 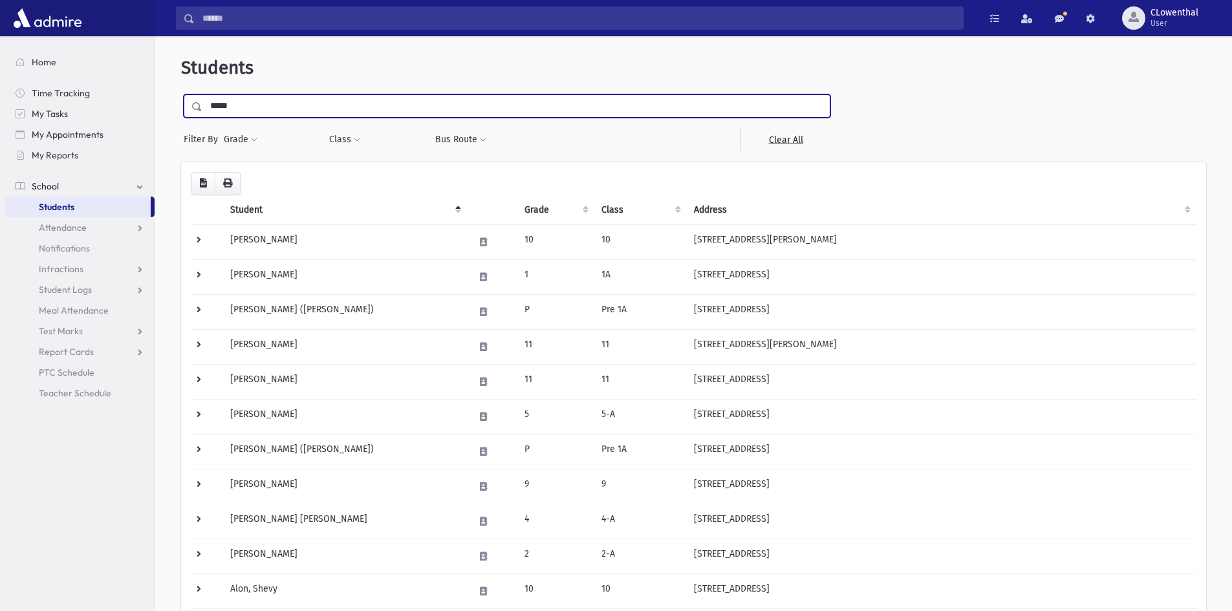 What do you see at coordinates (640, 277) in the screenshot?
I see `td: 1A` at bounding box center [640, 277].